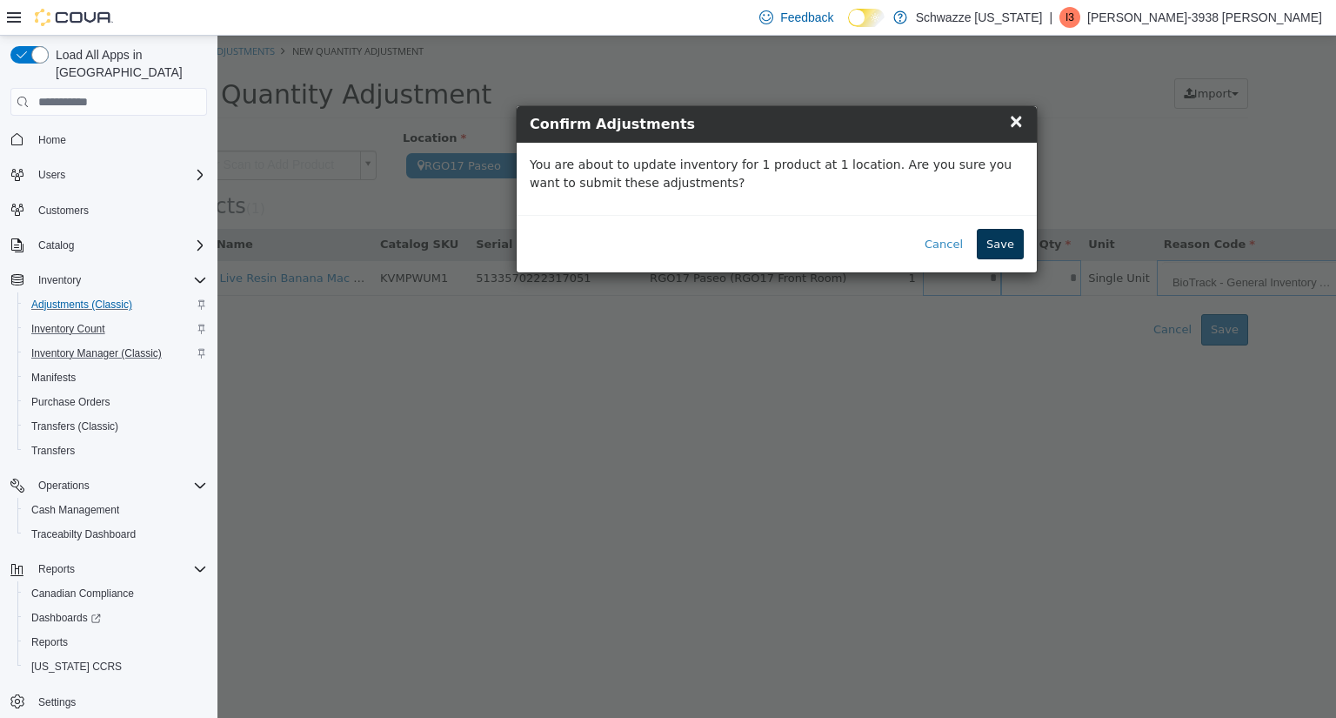  Describe the element at coordinates (116, 534) in the screenshot. I see `button: Traceabilty Dashboard` at that location.